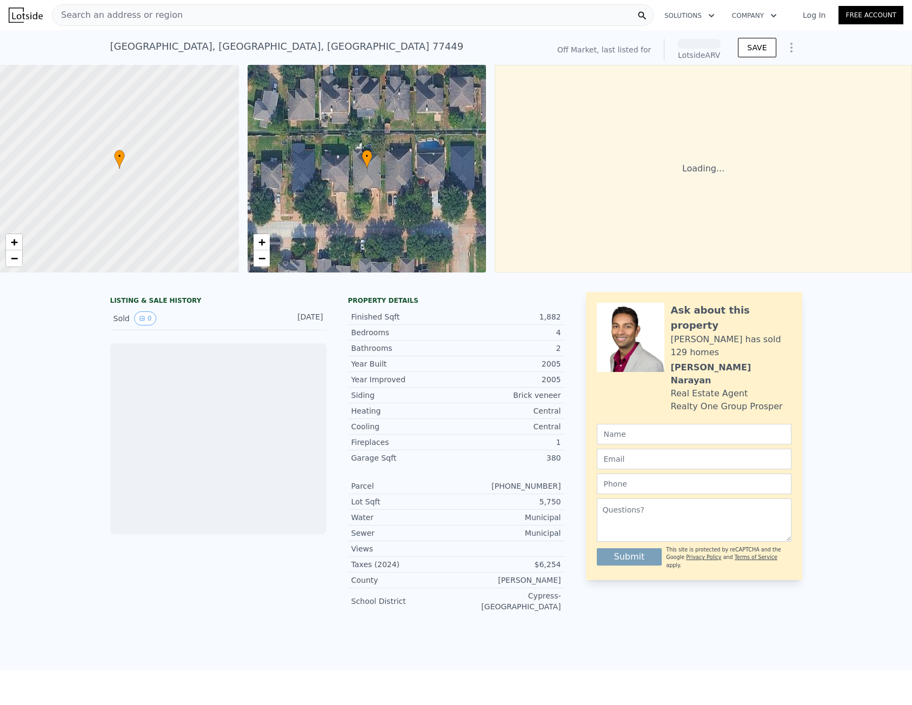  What do you see at coordinates (703, 557) in the screenshot?
I see `a: Privacy Policy` at bounding box center [703, 557].